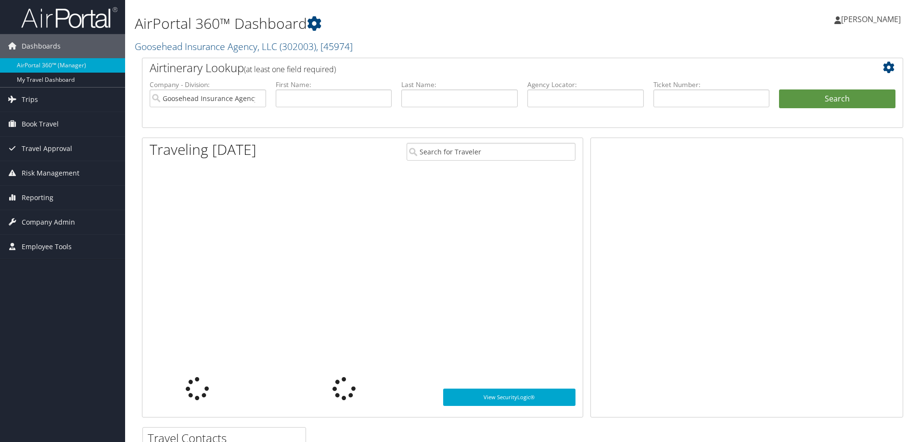 This screenshot has width=920, height=442. Describe the element at coordinates (51, 173) in the screenshot. I see `span: Risk Management` at that location.